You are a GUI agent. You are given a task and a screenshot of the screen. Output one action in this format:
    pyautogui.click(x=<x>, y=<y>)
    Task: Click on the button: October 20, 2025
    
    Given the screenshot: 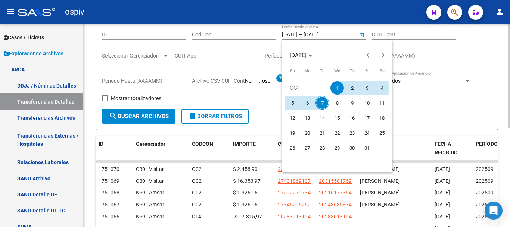 What is the action you would take?
    pyautogui.click(x=307, y=133)
    